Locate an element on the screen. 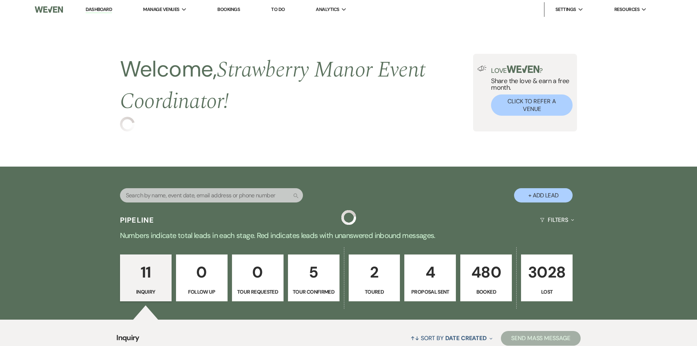 The width and height of the screenshot is (697, 346). a: 3028Lost is located at coordinates (547, 278).